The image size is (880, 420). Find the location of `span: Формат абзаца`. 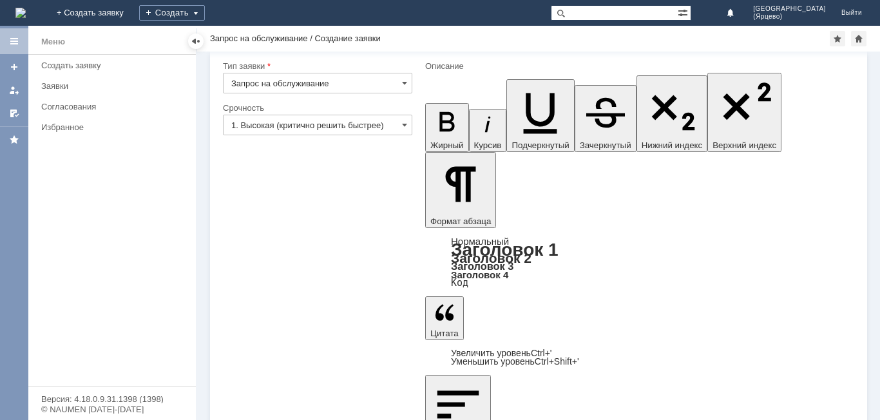

span: Формат абзаца is located at coordinates (461, 221).